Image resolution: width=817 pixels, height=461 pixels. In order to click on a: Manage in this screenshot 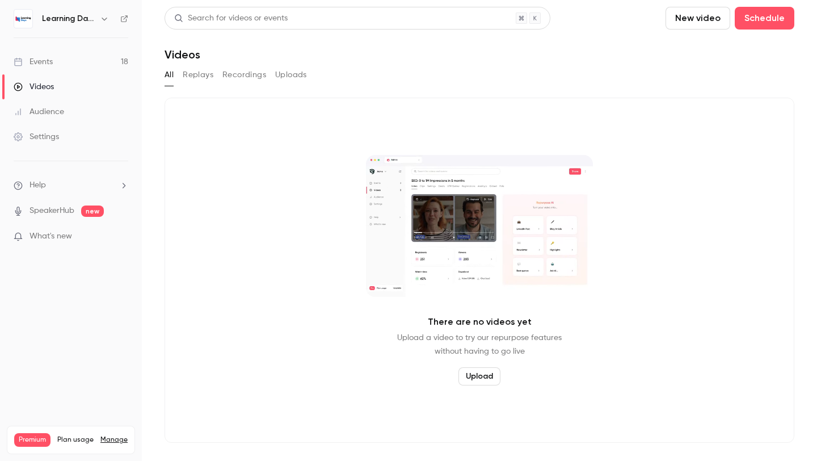, I will do `click(114, 440)`.